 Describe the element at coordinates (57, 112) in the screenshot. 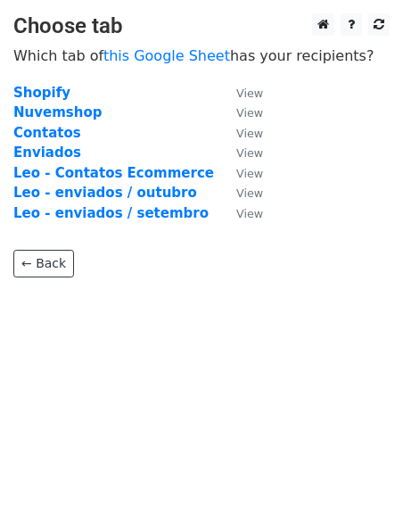

I see `strong: Nuvemshop` at that location.